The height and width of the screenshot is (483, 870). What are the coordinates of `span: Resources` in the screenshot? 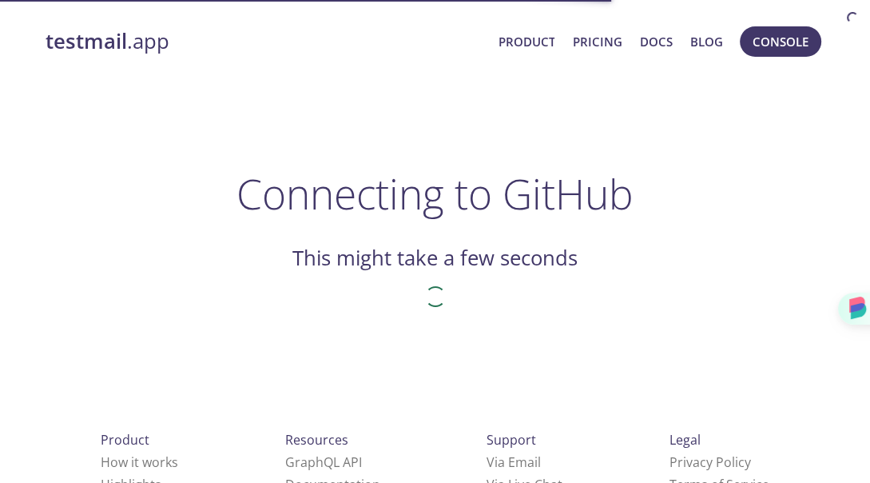 It's located at (317, 440).